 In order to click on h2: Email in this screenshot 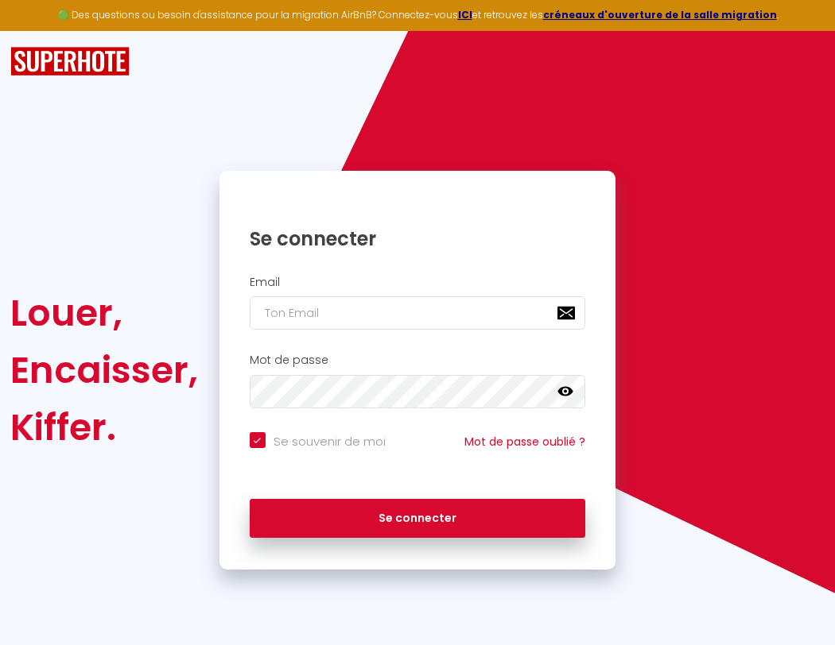, I will do `click(417, 282)`.